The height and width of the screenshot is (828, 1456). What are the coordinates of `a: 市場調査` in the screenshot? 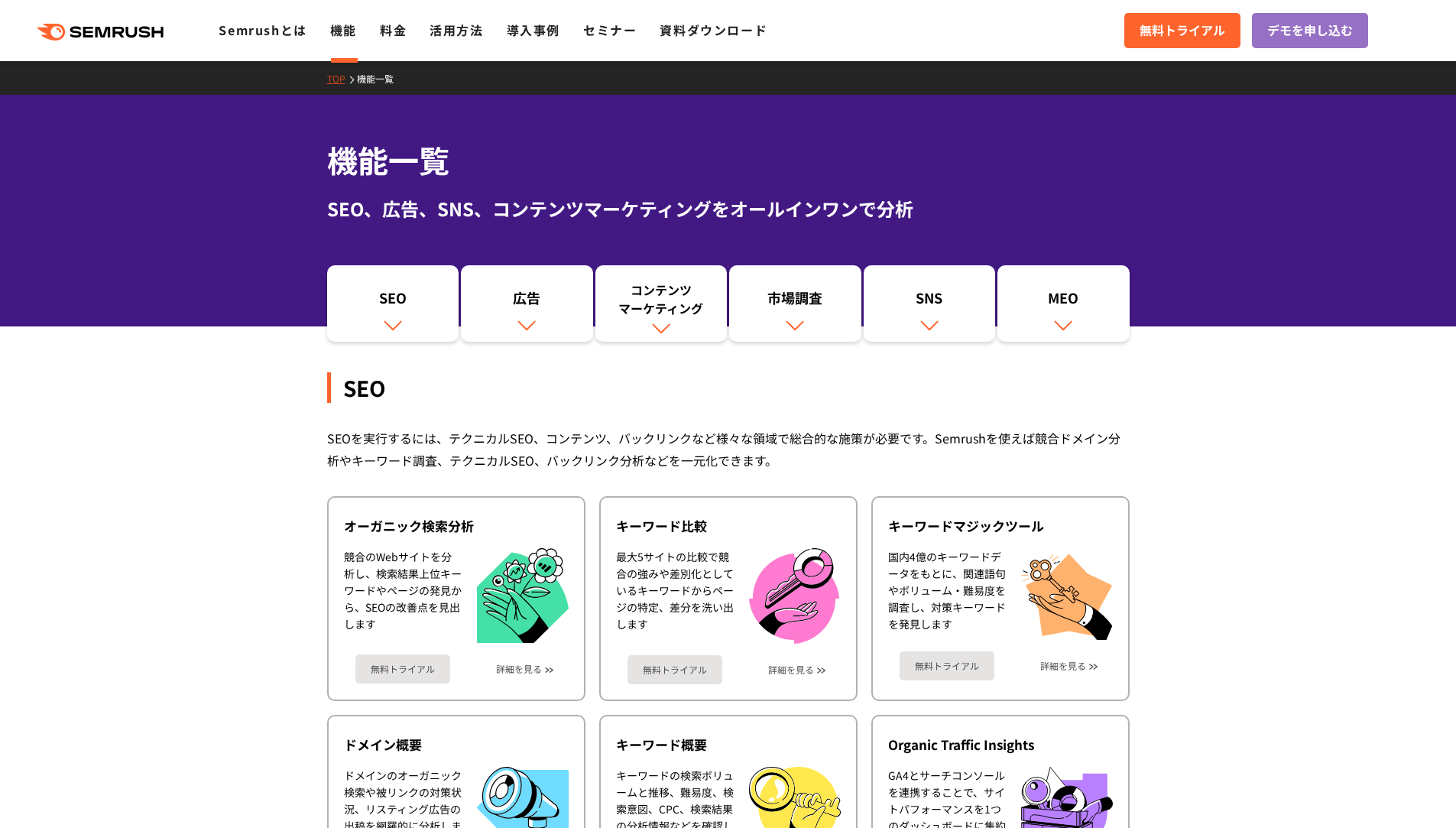 It's located at (796, 303).